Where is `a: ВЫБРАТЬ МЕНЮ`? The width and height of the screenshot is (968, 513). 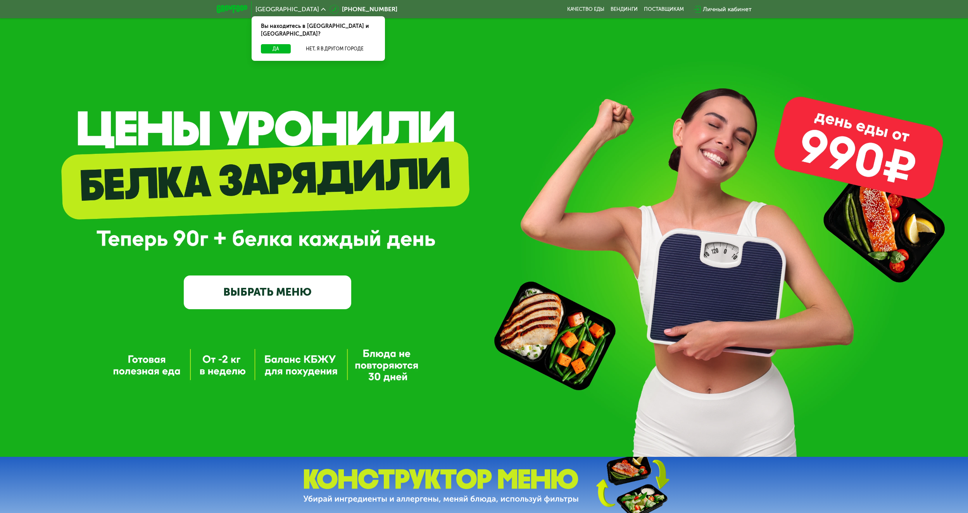 a: ВЫБРАТЬ МЕНЮ is located at coordinates (267, 292).